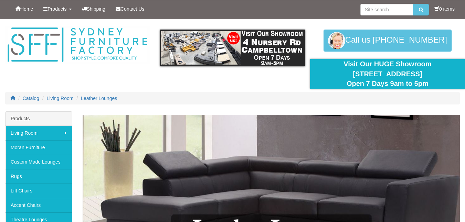 The height and width of the screenshot is (222, 465). Describe the element at coordinates (39, 162) in the screenshot. I see `a: Custom Made Lounges` at that location.